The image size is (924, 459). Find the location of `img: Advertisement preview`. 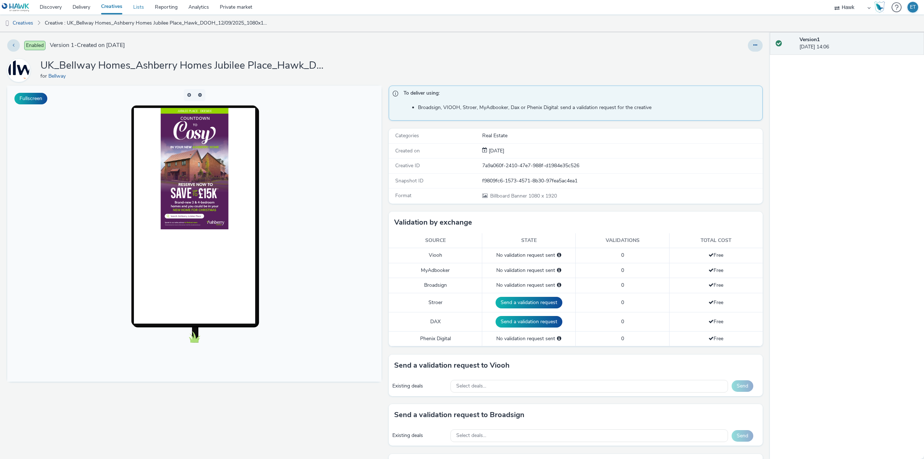

img: Advertisement preview is located at coordinates (187, 83).